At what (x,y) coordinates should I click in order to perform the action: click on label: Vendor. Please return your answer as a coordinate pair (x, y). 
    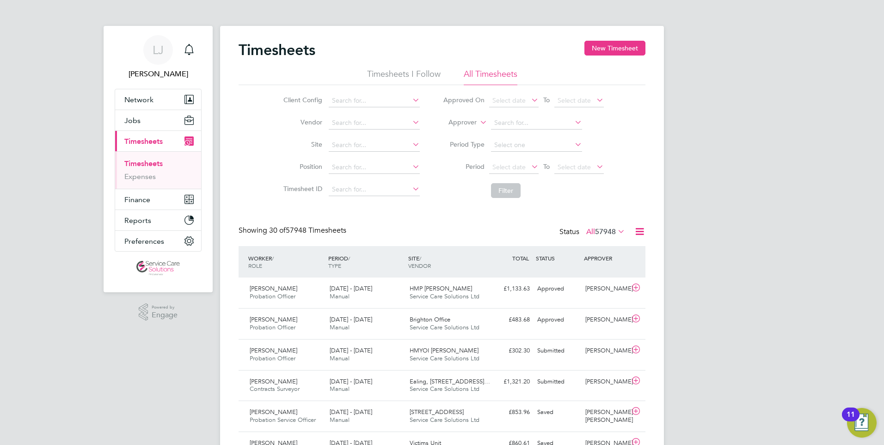
    Looking at the image, I should click on (302, 122).